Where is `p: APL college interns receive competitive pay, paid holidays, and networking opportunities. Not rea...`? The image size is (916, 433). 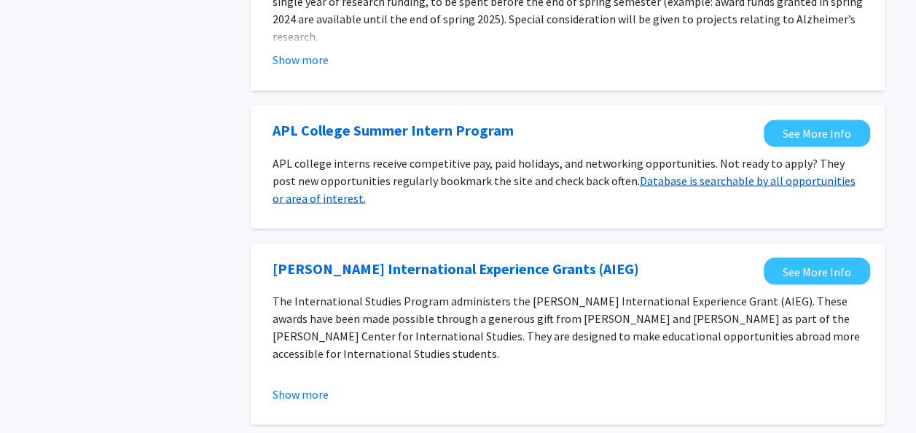
p: APL college interns receive competitive pay, paid holidays, and networking opportunities. Not rea... is located at coordinates (568, 180).